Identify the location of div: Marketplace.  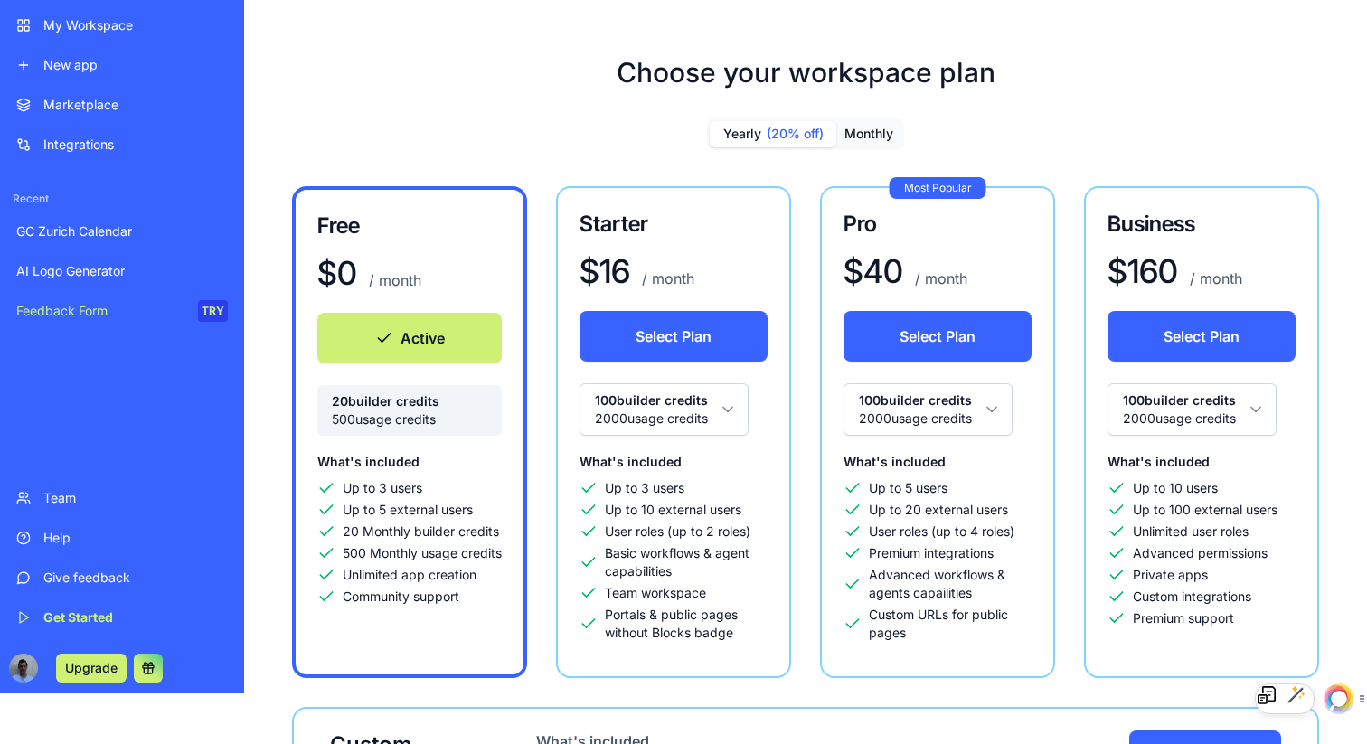
(136, 105).